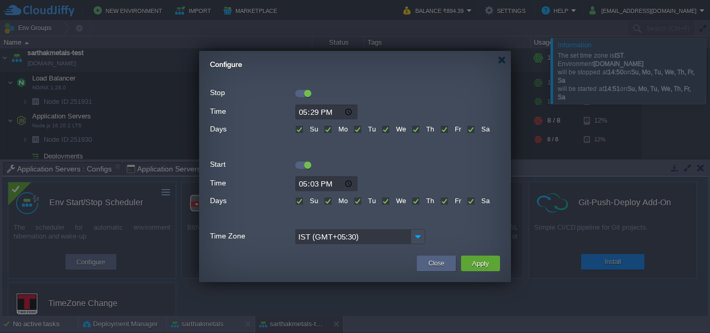  Describe the element at coordinates (226, 64) in the screenshot. I see `span: Configure` at that location.